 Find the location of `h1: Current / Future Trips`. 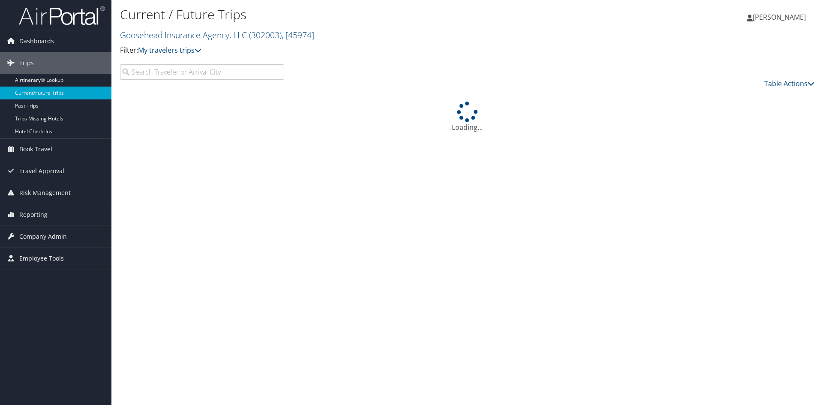

h1: Current / Future Trips is located at coordinates (352, 15).